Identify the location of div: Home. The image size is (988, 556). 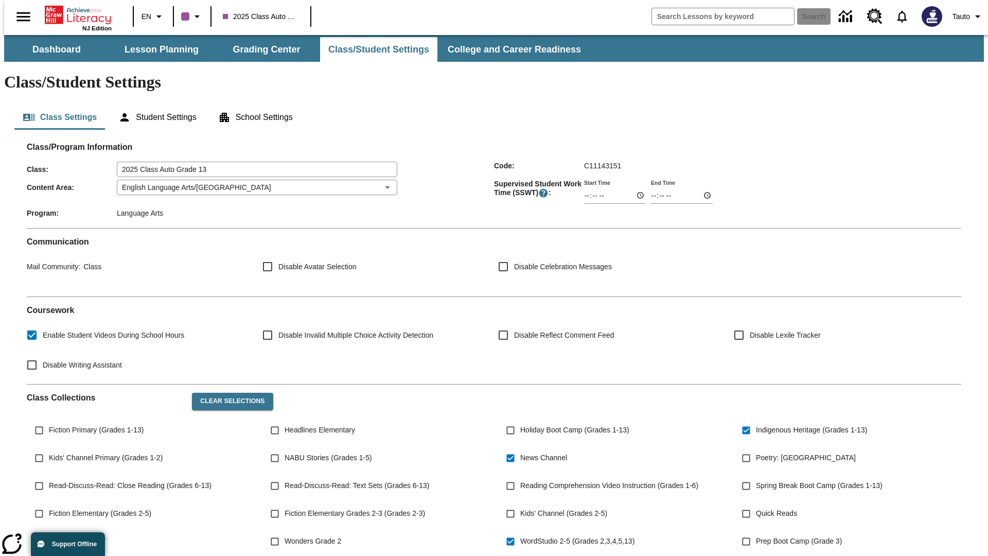
(78, 17).